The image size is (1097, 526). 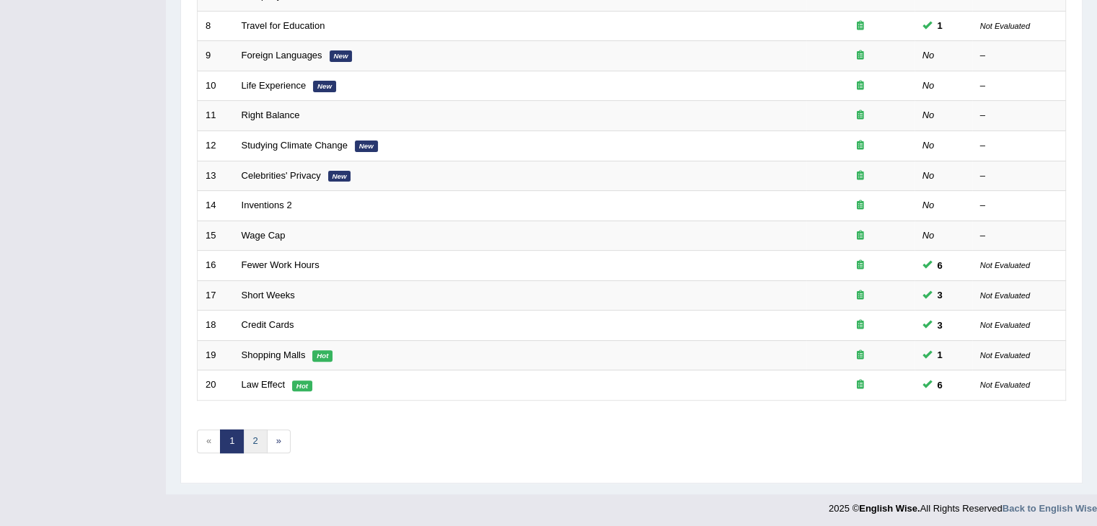 I want to click on div: 2025 © All Rights Reserved, so click(x=963, y=505).